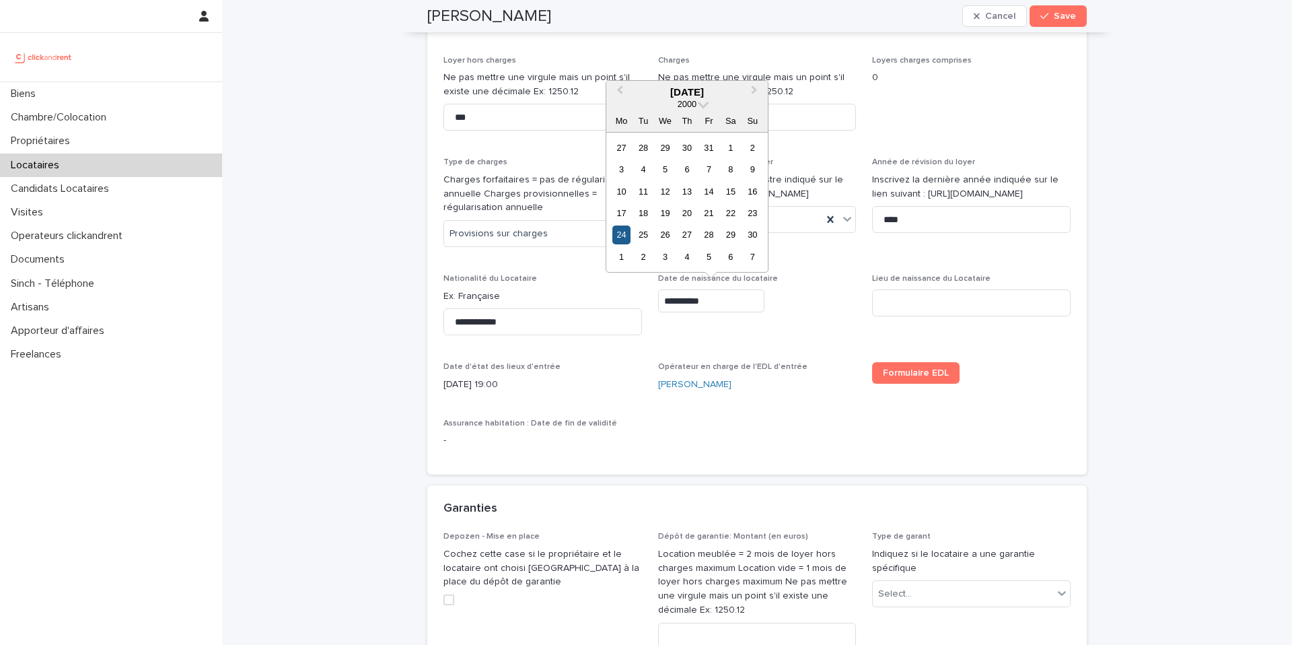 The width and height of the screenshot is (1292, 645). I want to click on p: Documents, so click(40, 259).